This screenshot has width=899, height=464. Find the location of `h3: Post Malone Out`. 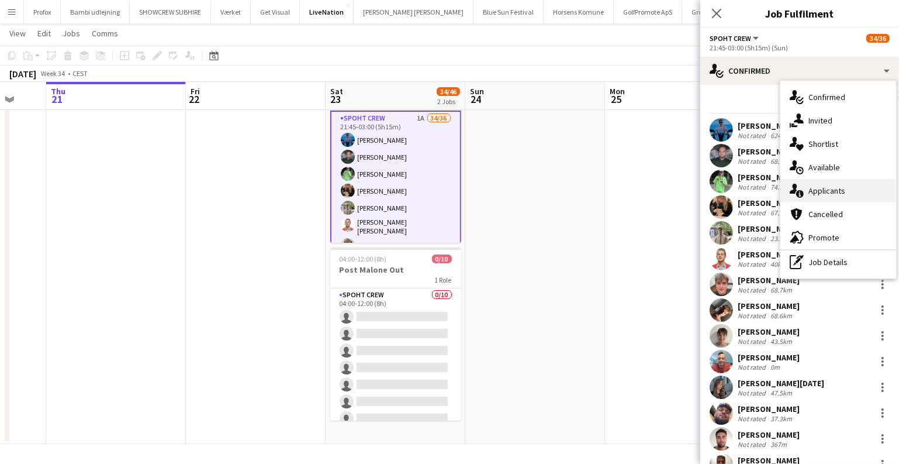

h3: Post Malone Out is located at coordinates (396, 269).